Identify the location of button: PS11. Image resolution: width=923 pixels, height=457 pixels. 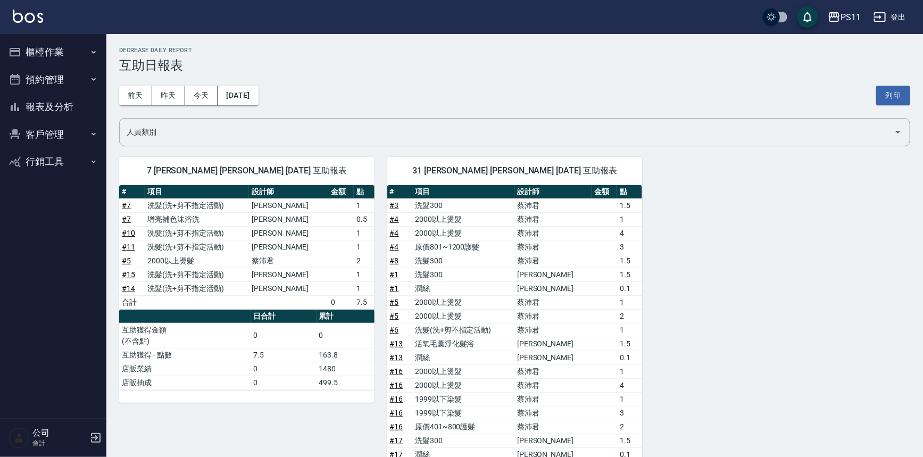
(845, 17).